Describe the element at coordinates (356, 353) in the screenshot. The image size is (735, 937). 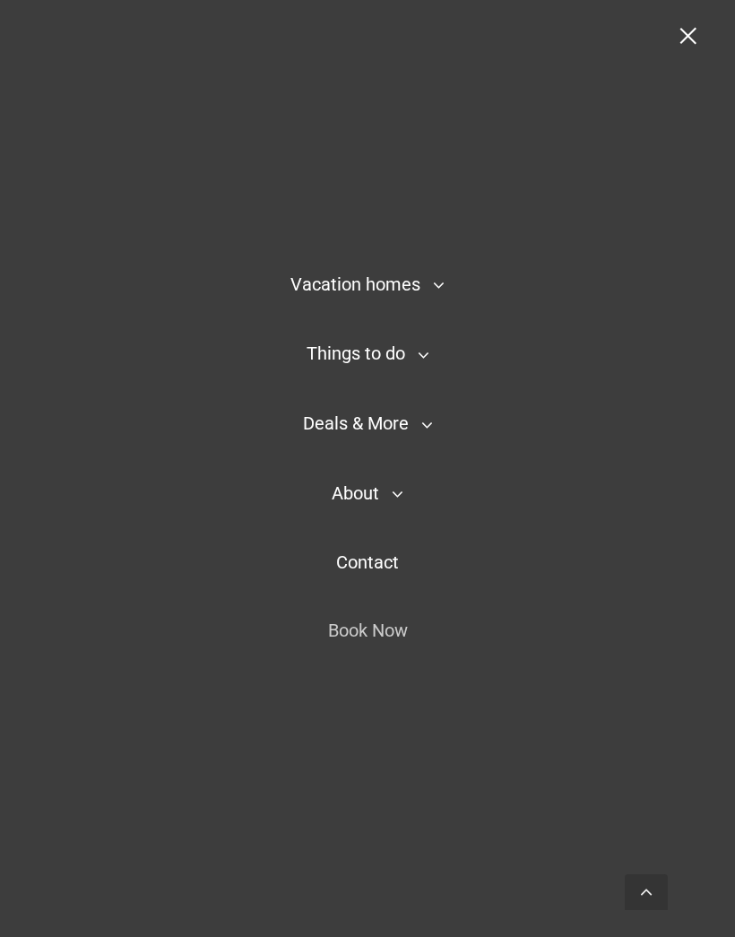
I see `span: Things to do` at that location.